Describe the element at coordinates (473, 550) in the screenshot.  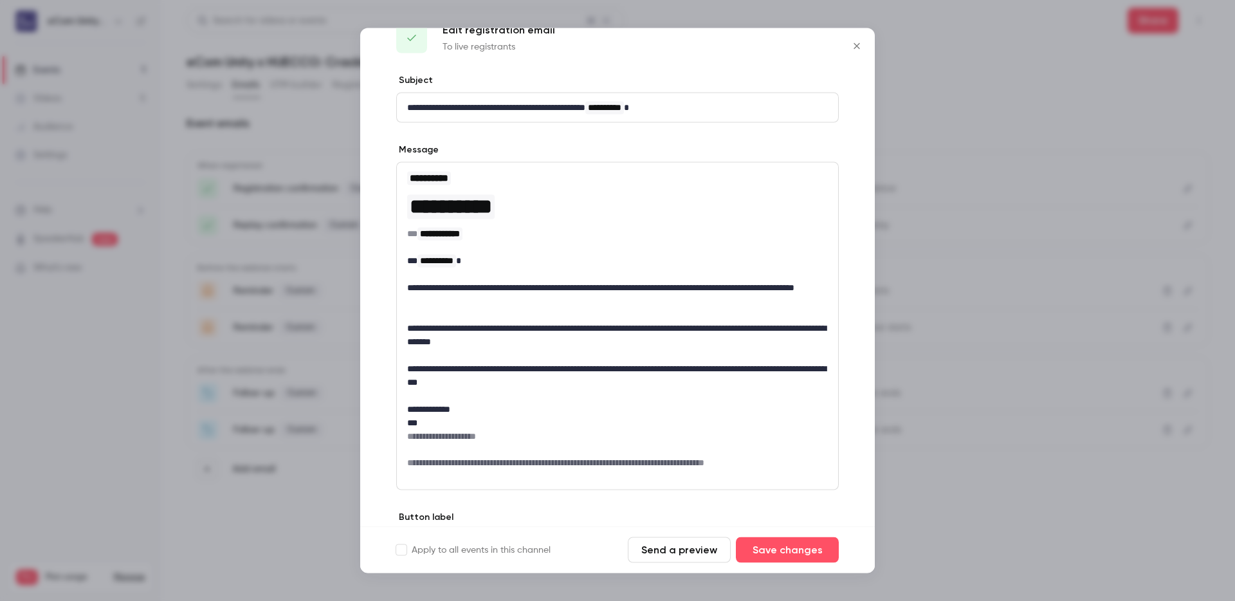
I see `label: Apply to all events in this channel` at that location.